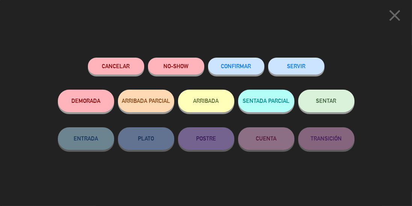 The height and width of the screenshot is (206, 412). What do you see at coordinates (236, 66) in the screenshot?
I see `button: CONFIRMAR` at bounding box center [236, 66].